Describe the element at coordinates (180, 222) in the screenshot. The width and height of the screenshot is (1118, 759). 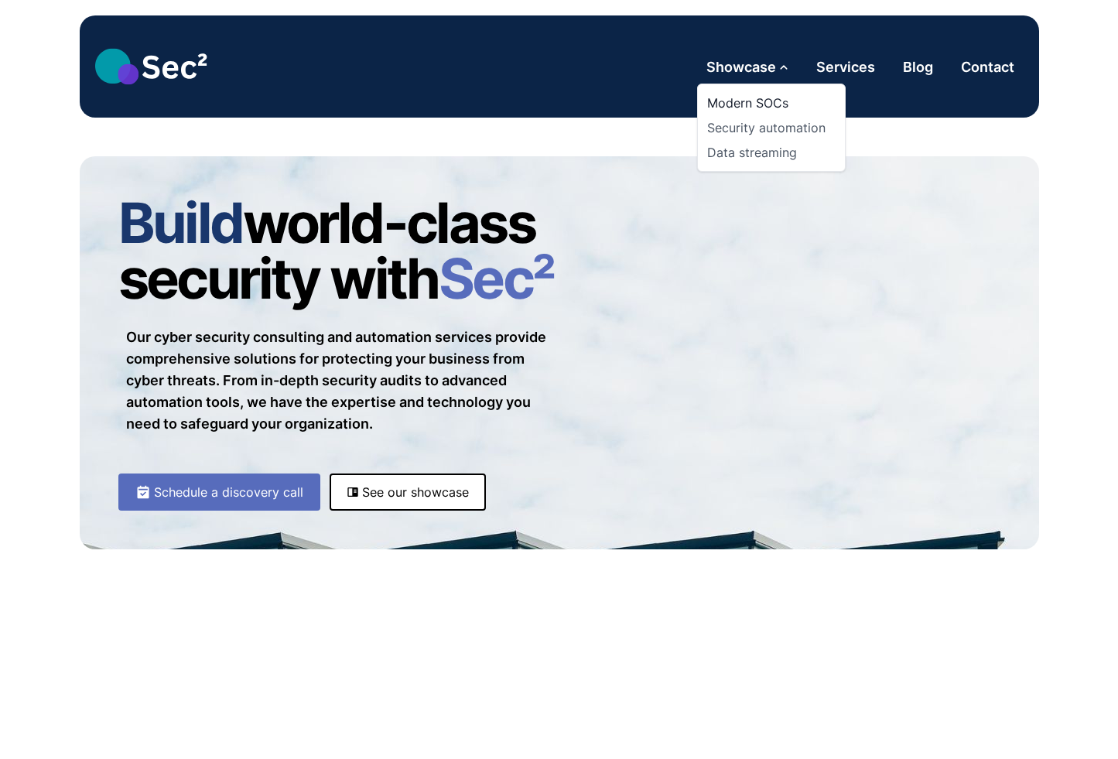
I see `span: Build` at that location.